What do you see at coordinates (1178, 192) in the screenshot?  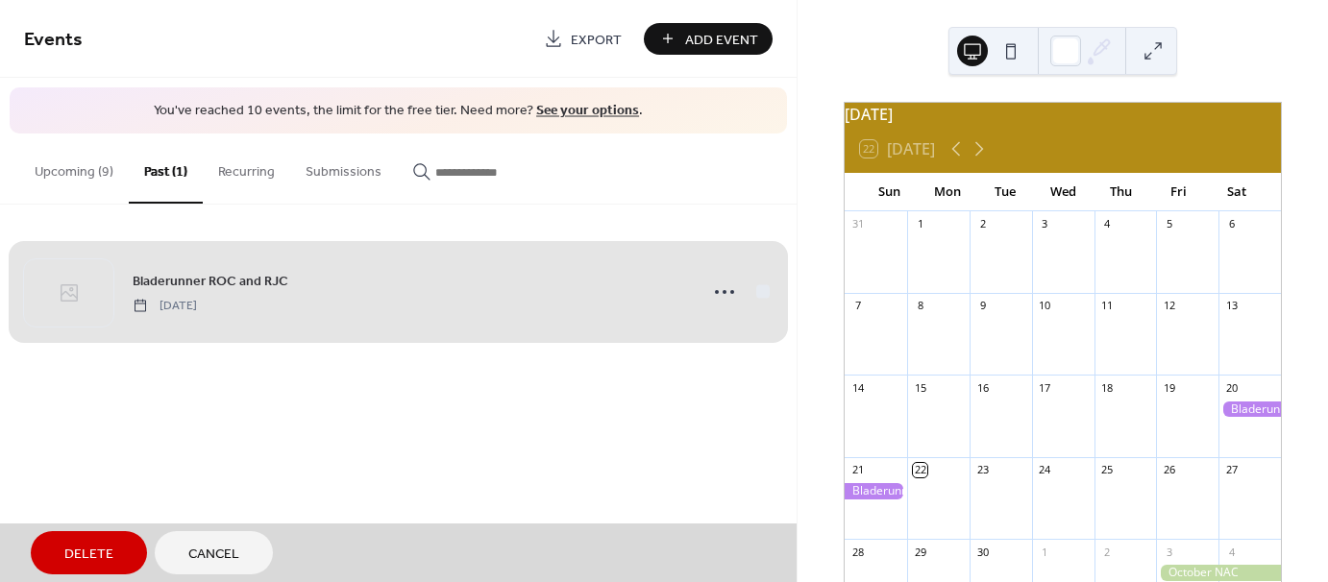 I see `div: Fri` at bounding box center [1178, 192].